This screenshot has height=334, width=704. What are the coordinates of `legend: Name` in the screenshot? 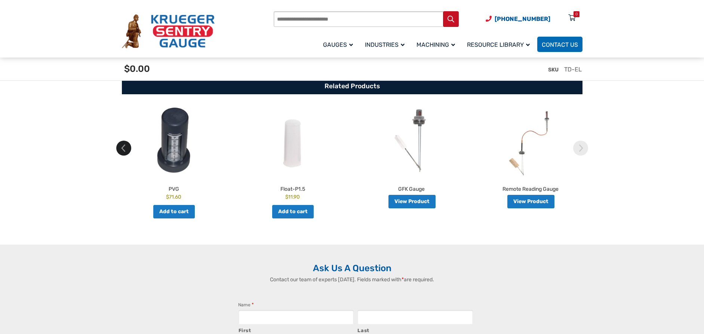 It's located at (246, 305).